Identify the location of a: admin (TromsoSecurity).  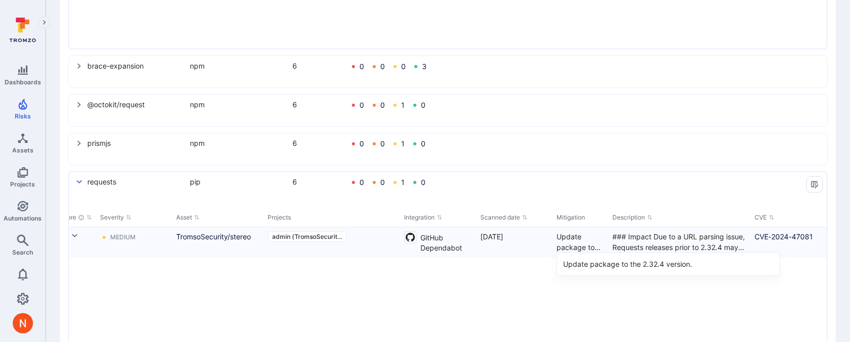
(307, 236).